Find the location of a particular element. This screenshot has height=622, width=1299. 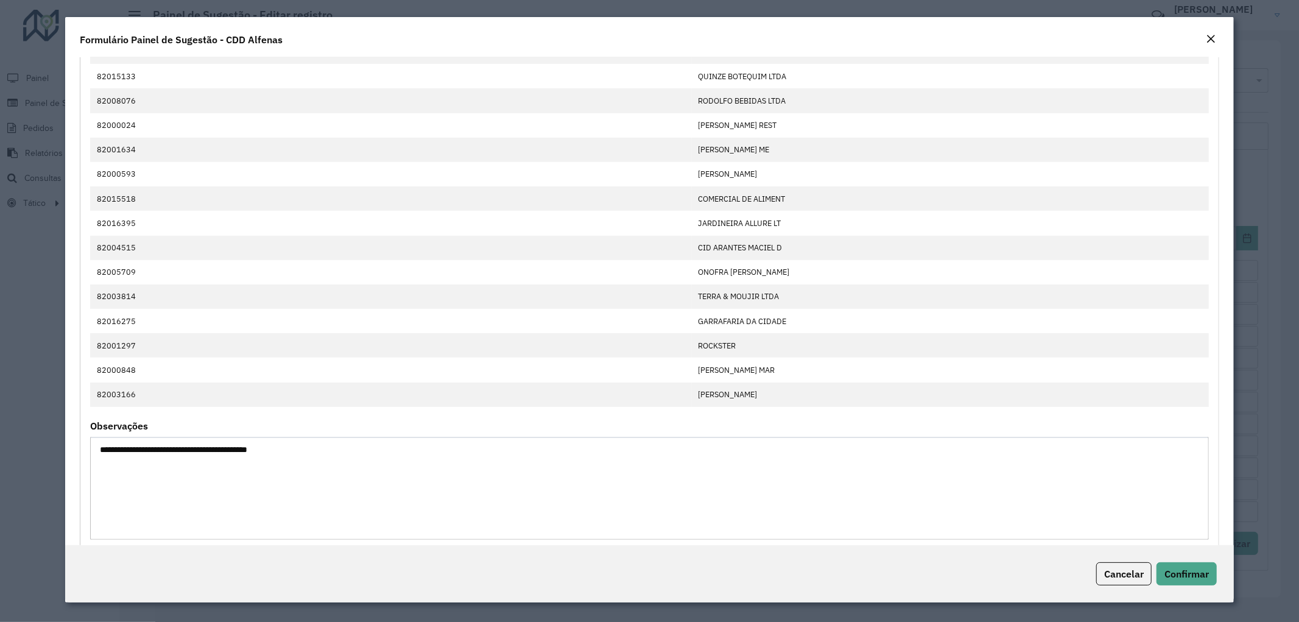

td: GARRAFARIA DA CIDADE is located at coordinates (950, 321).